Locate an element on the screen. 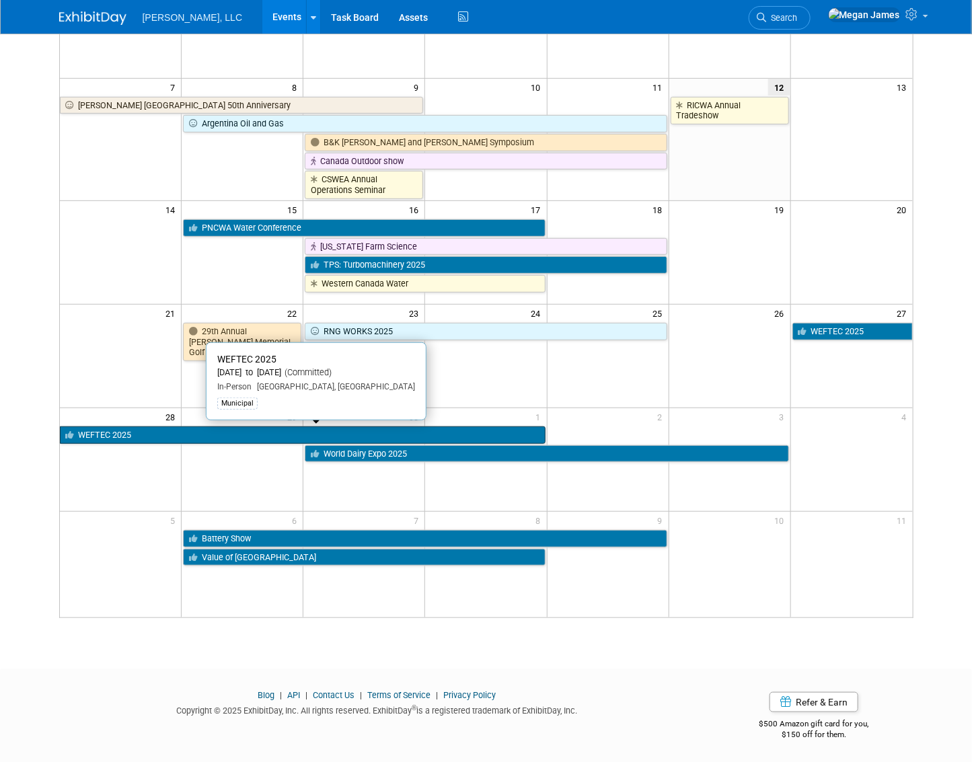 The height and width of the screenshot is (762, 972). span: 18 is located at coordinates (660, 209).